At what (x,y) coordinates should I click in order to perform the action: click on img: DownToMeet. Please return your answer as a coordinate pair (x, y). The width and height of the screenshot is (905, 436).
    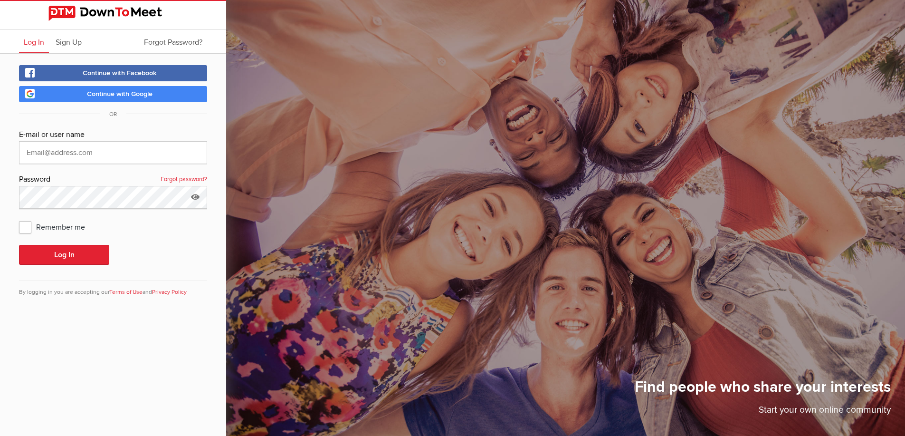
    Looking at the image, I should click on (113, 13).